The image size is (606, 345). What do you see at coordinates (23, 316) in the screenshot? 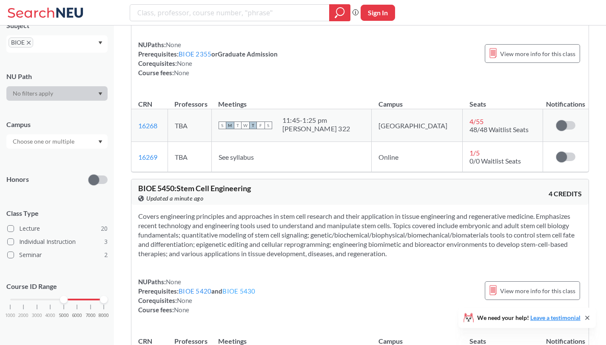
I see `span: 2000` at bounding box center [23, 316].